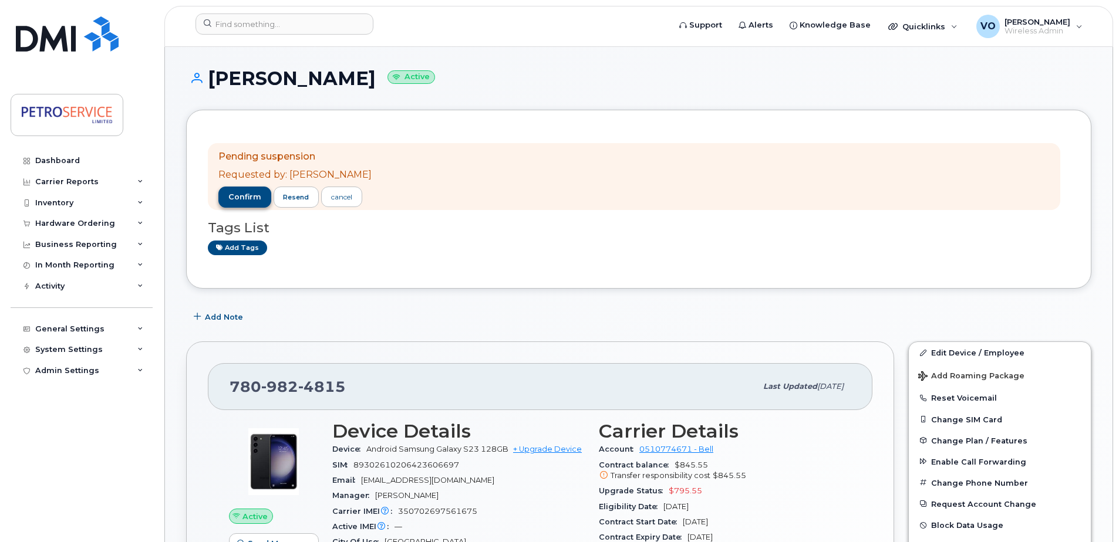 This screenshot has height=542, width=1119. Describe the element at coordinates (547, 449) in the screenshot. I see `a: + Upgrade Device` at that location.